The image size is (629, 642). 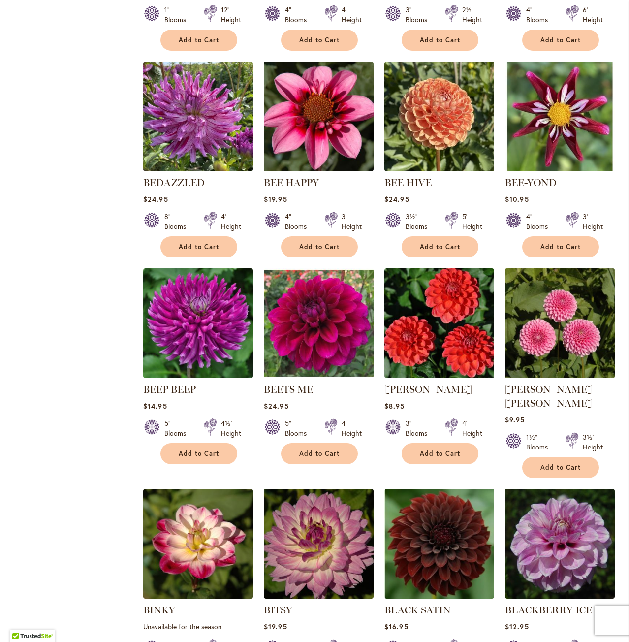 What do you see at coordinates (174, 183) in the screenshot?
I see `a: BEDAZZLED` at bounding box center [174, 183].